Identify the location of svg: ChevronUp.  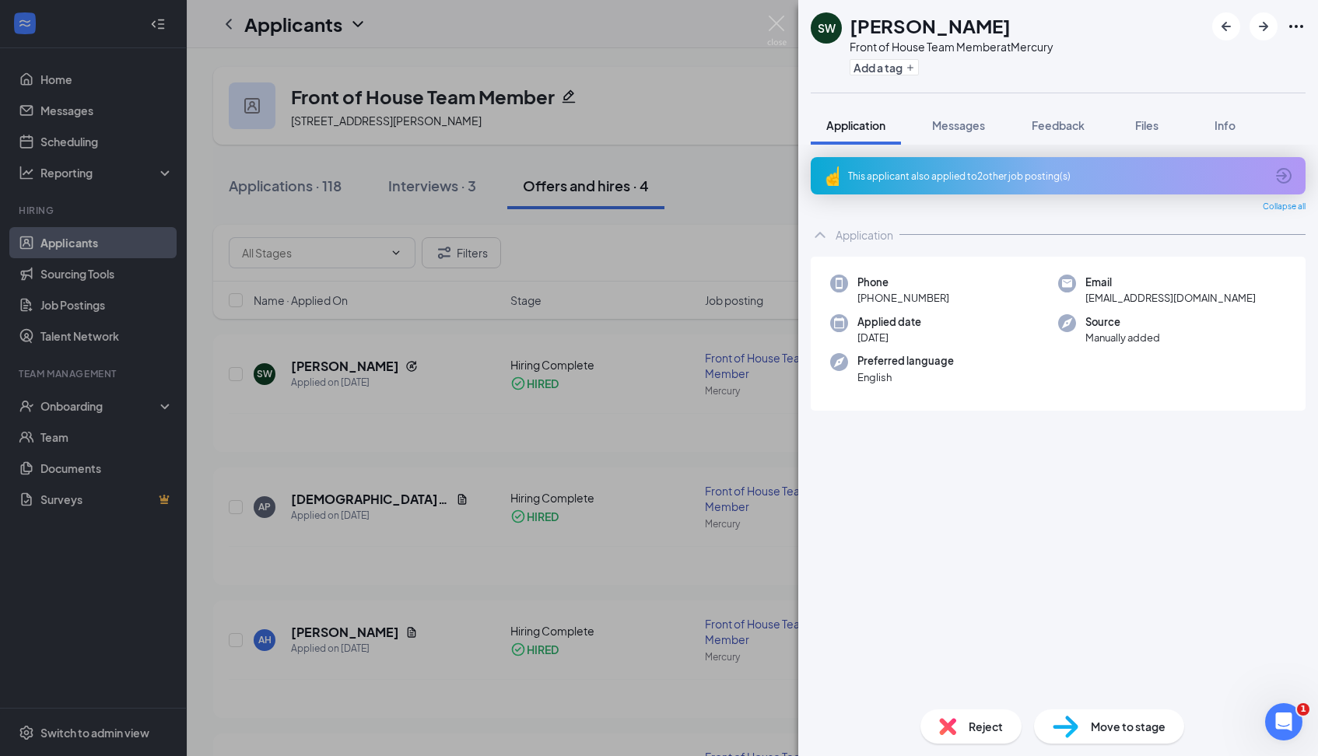
(820, 235).